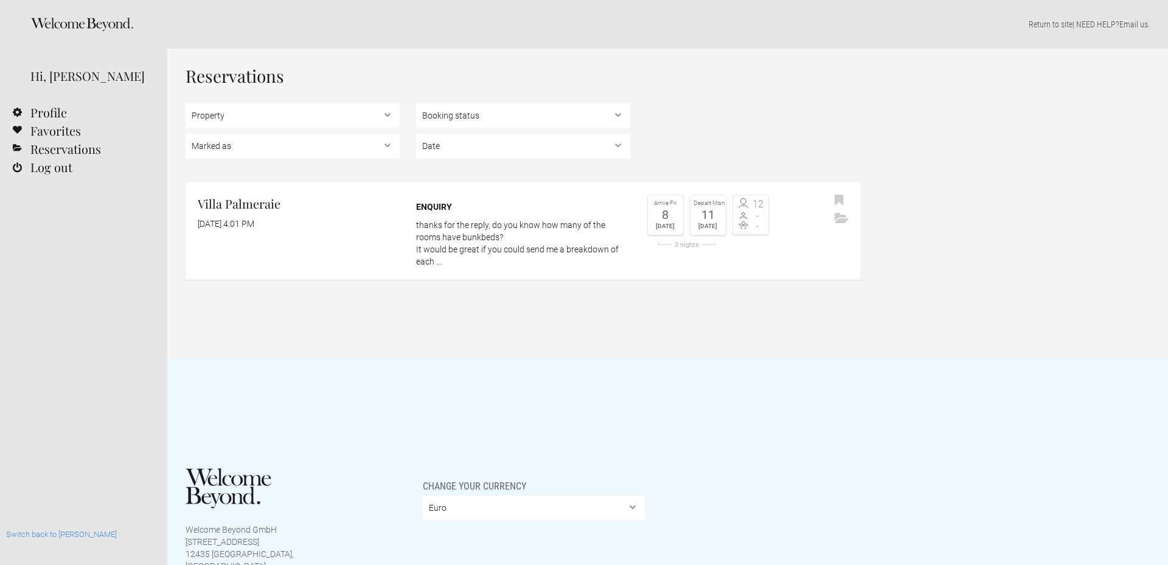 The height and width of the screenshot is (565, 1168). What do you see at coordinates (475, 481) in the screenshot?
I see `span: Change your currency` at bounding box center [475, 481].